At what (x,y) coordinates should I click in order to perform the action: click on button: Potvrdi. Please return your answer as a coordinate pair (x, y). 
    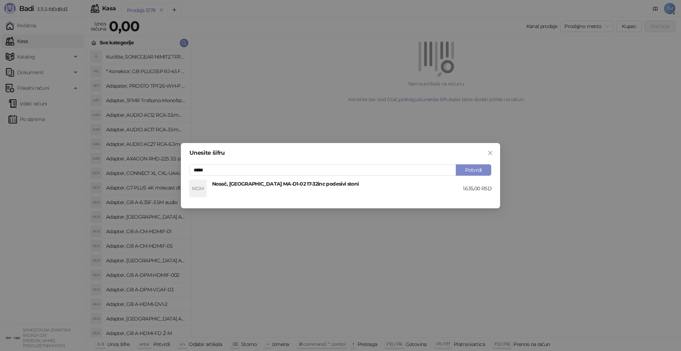
    Looking at the image, I should click on (474, 170).